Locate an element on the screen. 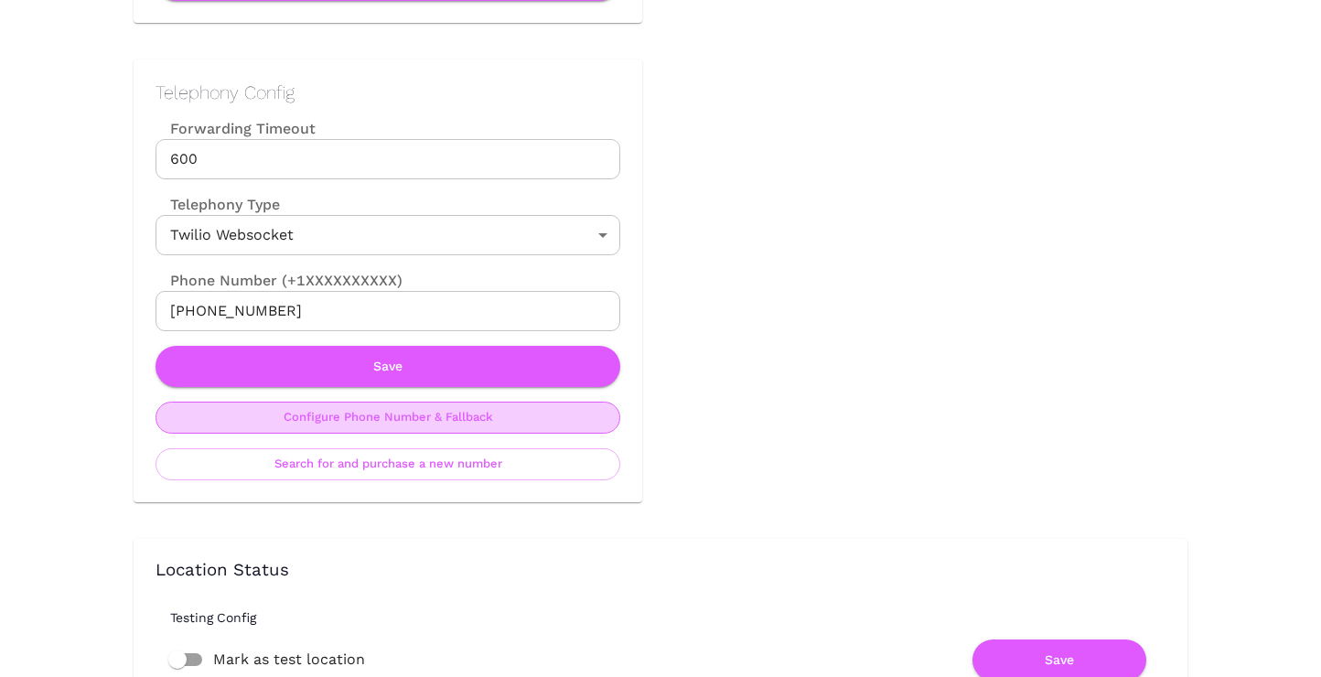 This screenshot has width=1321, height=677. button: Configure Phone Number & Fallback is located at coordinates (388, 417).